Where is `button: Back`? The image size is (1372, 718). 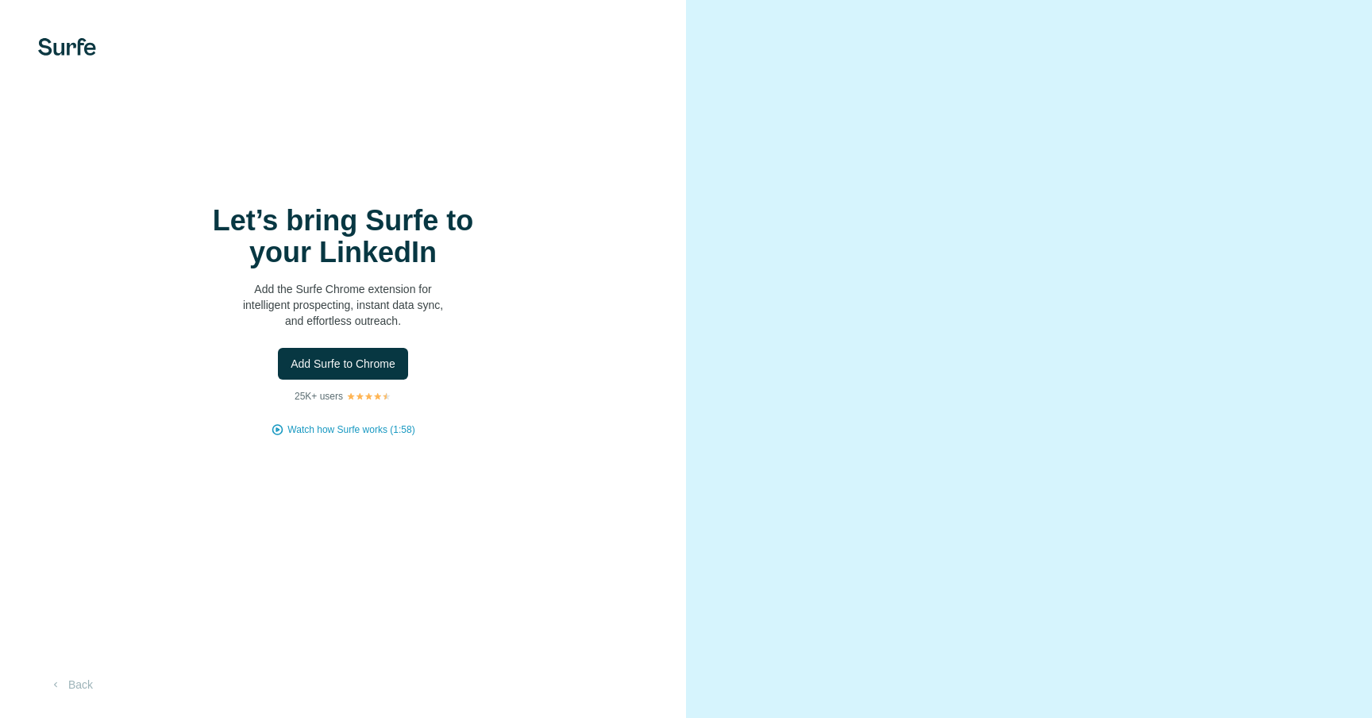
button: Back is located at coordinates (71, 684).